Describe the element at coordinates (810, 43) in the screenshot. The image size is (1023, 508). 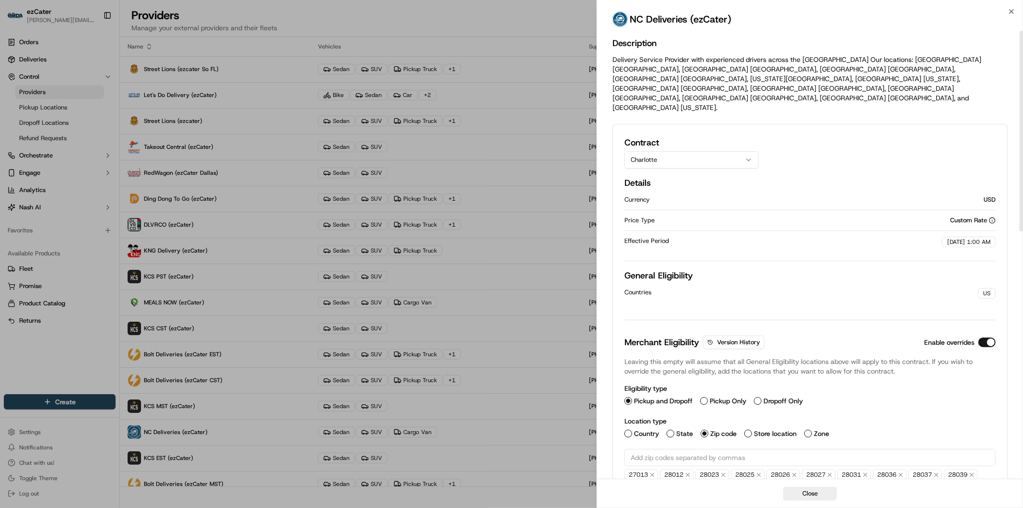
I see `h2: Description` at that location.